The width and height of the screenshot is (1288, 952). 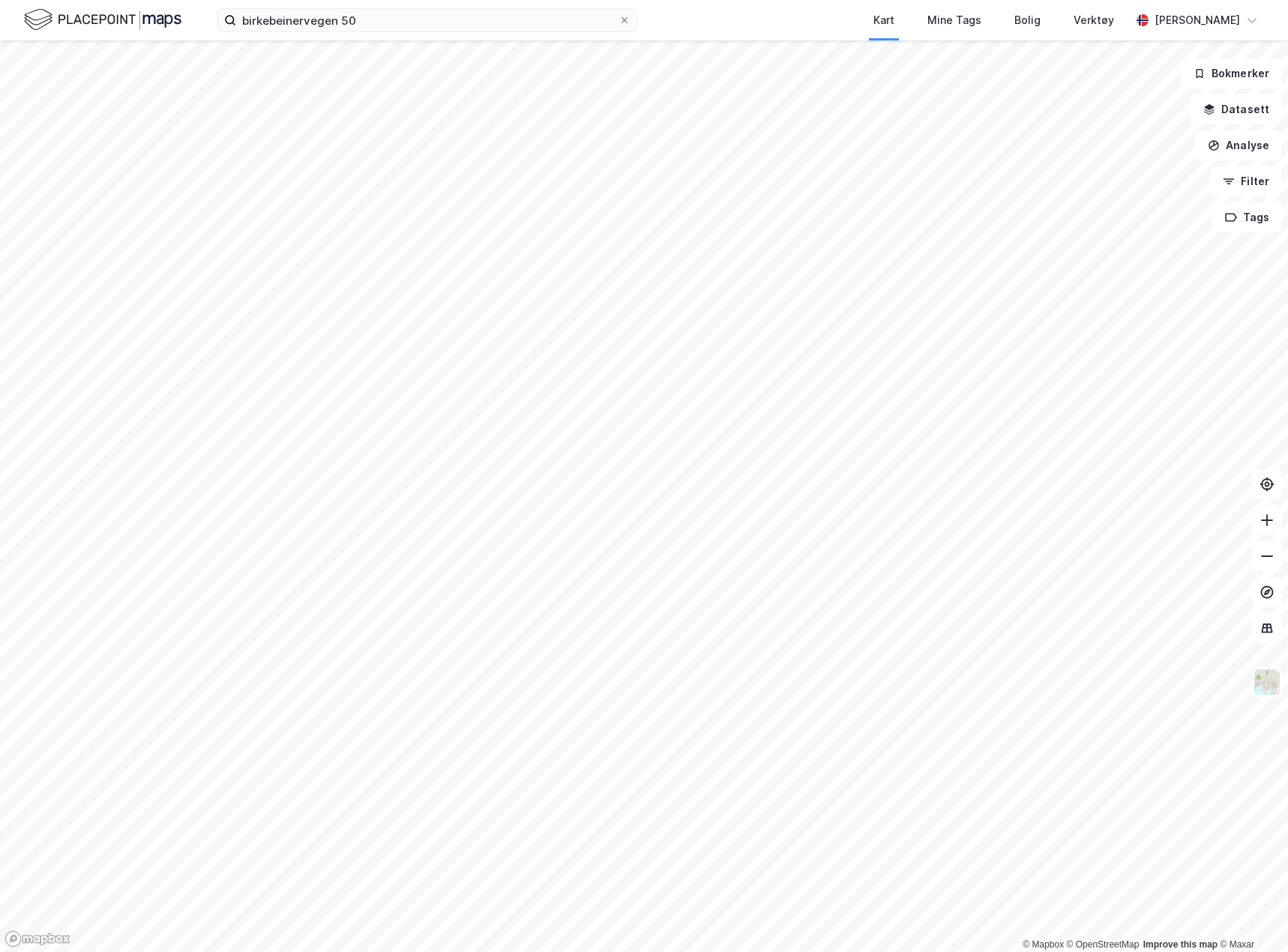 I want to click on a: Mapbox, so click(x=1043, y=944).